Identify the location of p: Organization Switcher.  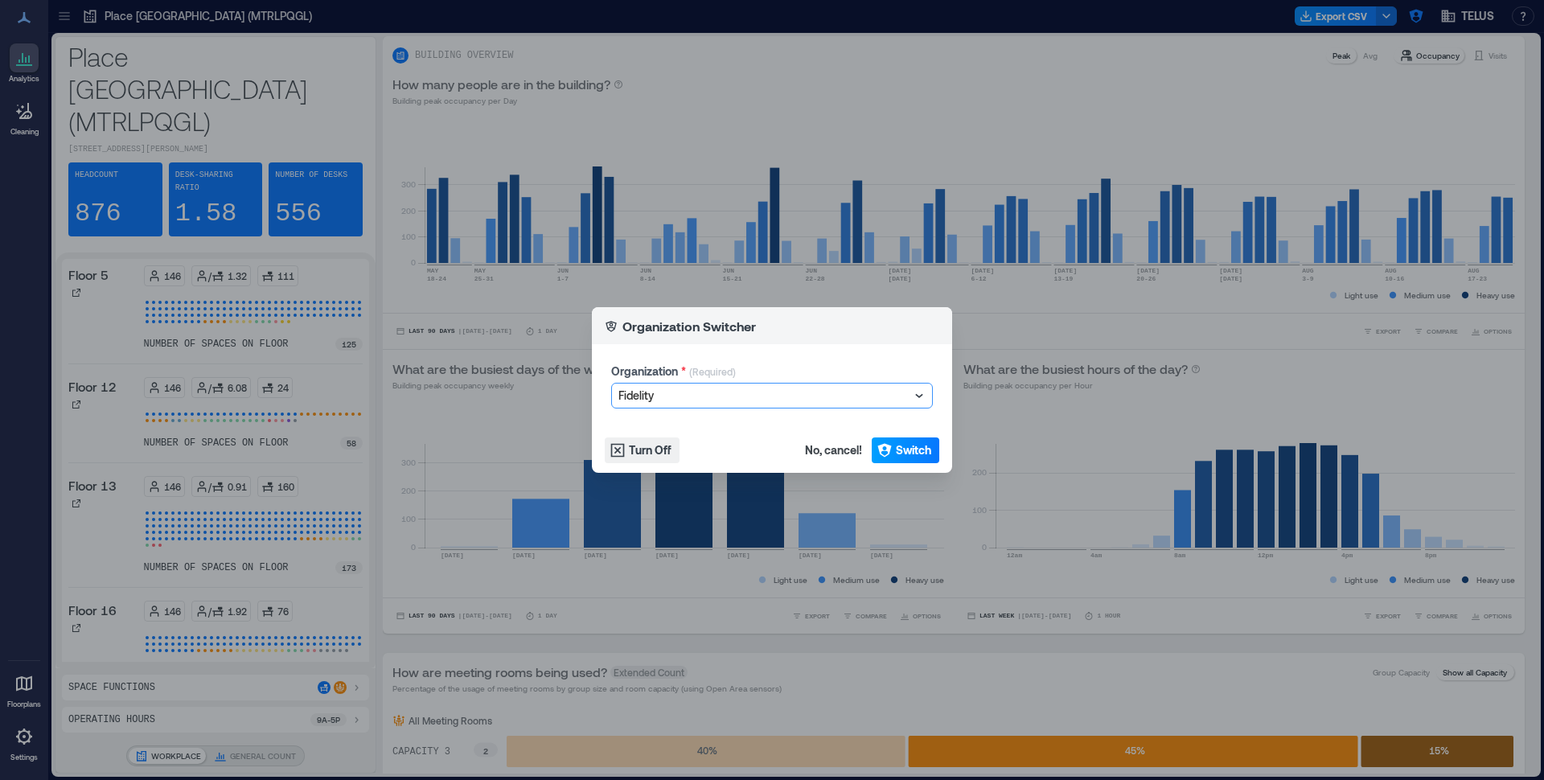
(689, 327).